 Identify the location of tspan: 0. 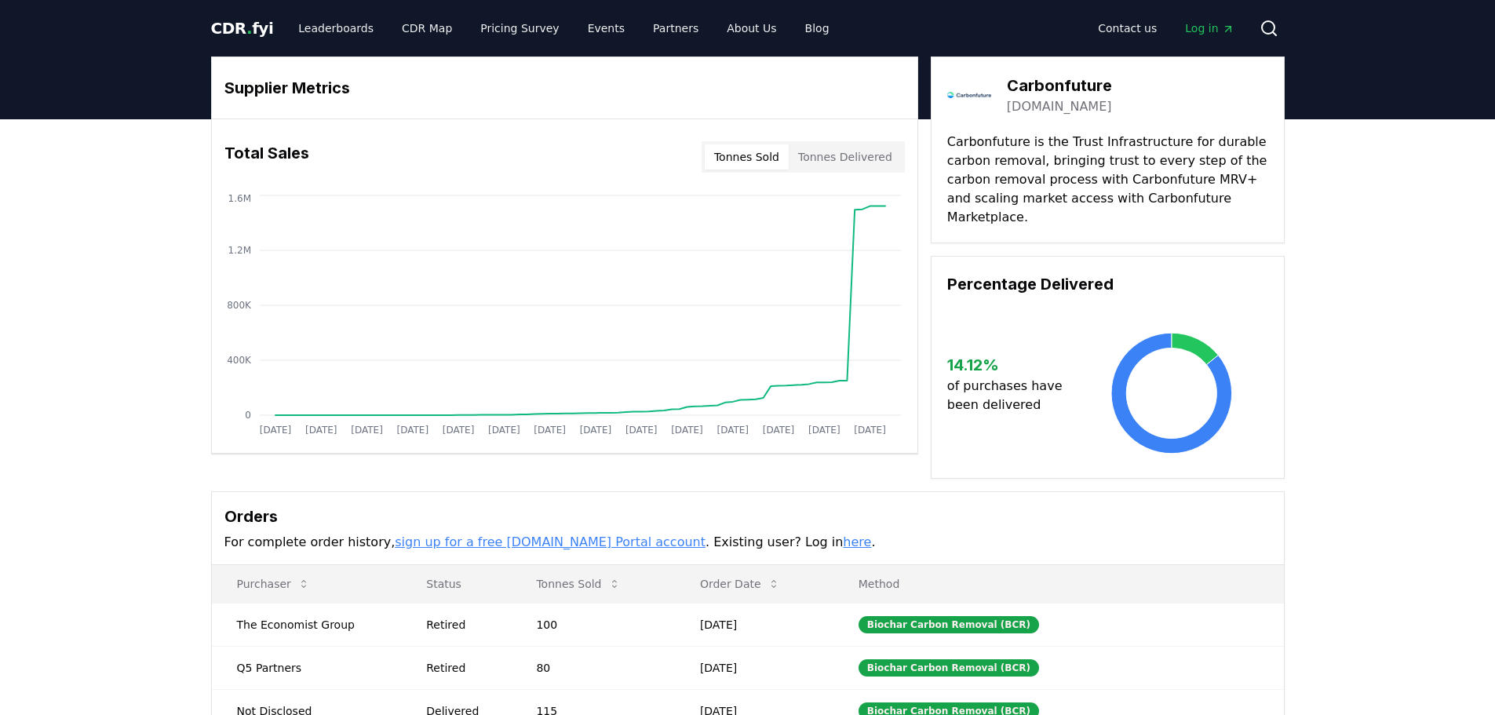
(248, 415).